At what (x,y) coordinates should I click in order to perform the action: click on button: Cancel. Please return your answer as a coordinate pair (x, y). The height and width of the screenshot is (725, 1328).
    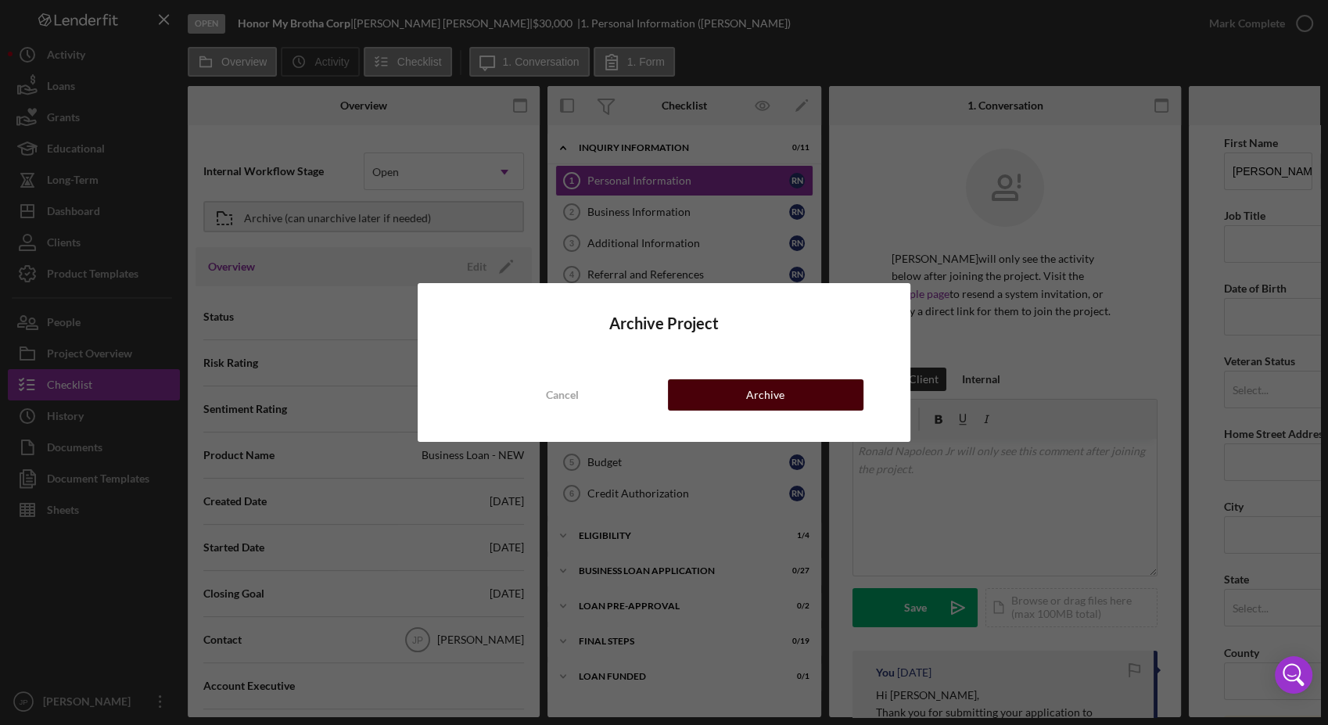
    Looking at the image, I should click on (563, 395).